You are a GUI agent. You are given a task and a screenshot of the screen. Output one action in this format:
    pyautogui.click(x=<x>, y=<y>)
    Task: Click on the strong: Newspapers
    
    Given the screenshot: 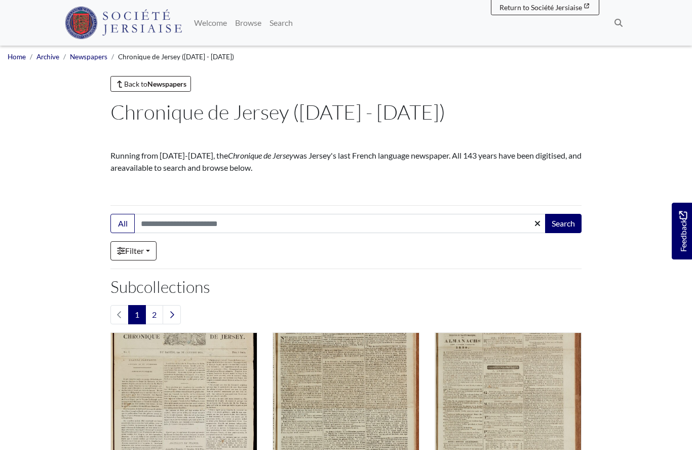 What is the action you would take?
    pyautogui.click(x=167, y=84)
    